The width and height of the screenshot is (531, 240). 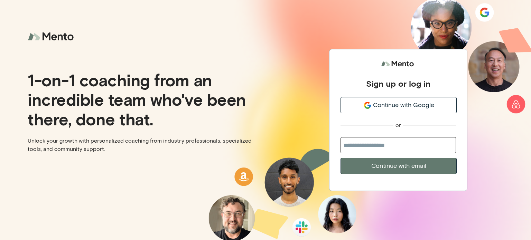 What do you see at coordinates (398, 84) in the screenshot?
I see `div: Sign up or log in` at bounding box center [398, 84].